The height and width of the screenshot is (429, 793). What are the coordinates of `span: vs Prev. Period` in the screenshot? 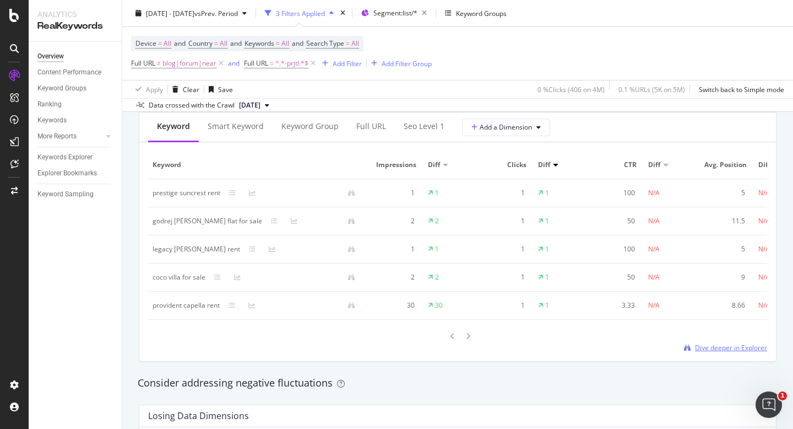 It's located at (216, 13).